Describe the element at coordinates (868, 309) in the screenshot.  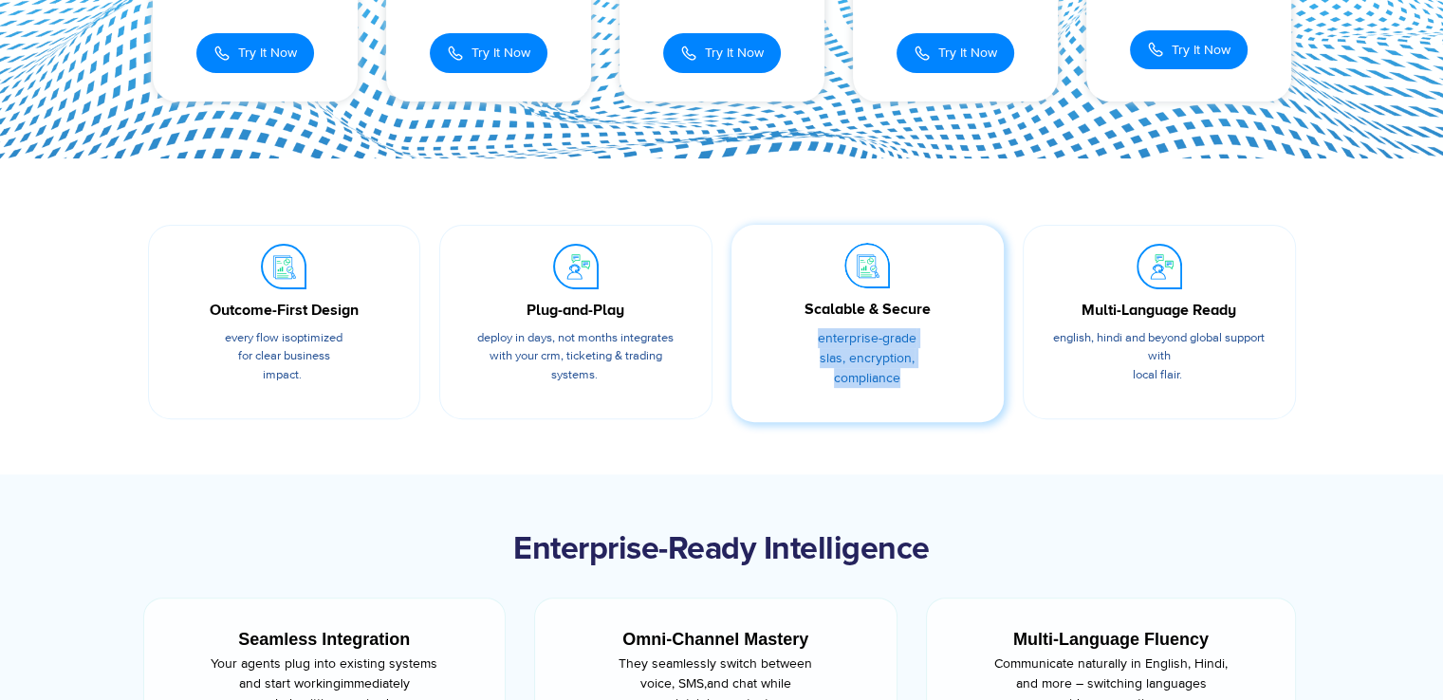
I see `div: Scalable & Secure` at that location.